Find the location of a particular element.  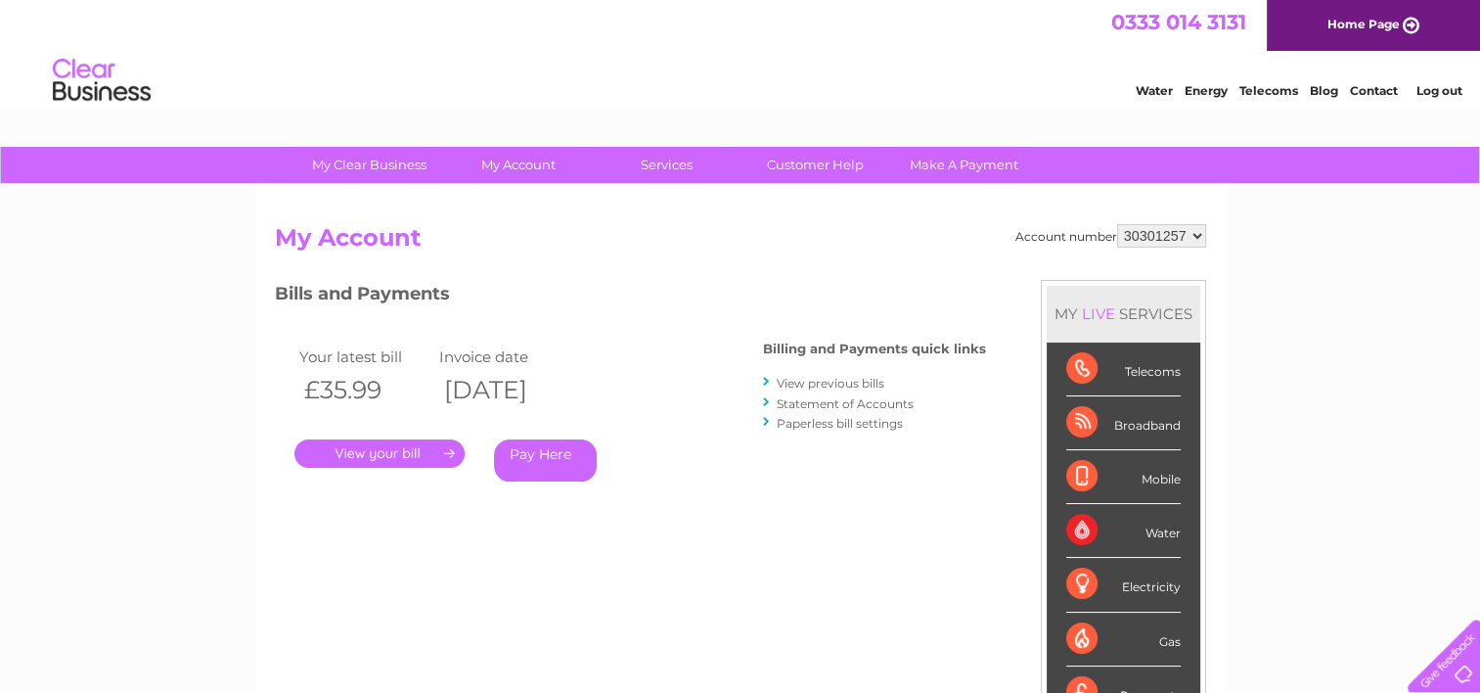

a: My Account is located at coordinates (518, 164).